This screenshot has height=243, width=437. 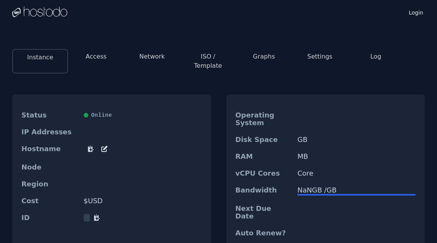 What do you see at coordinates (49, 132) in the screenshot?
I see `dt: IP Addresses` at bounding box center [49, 132].